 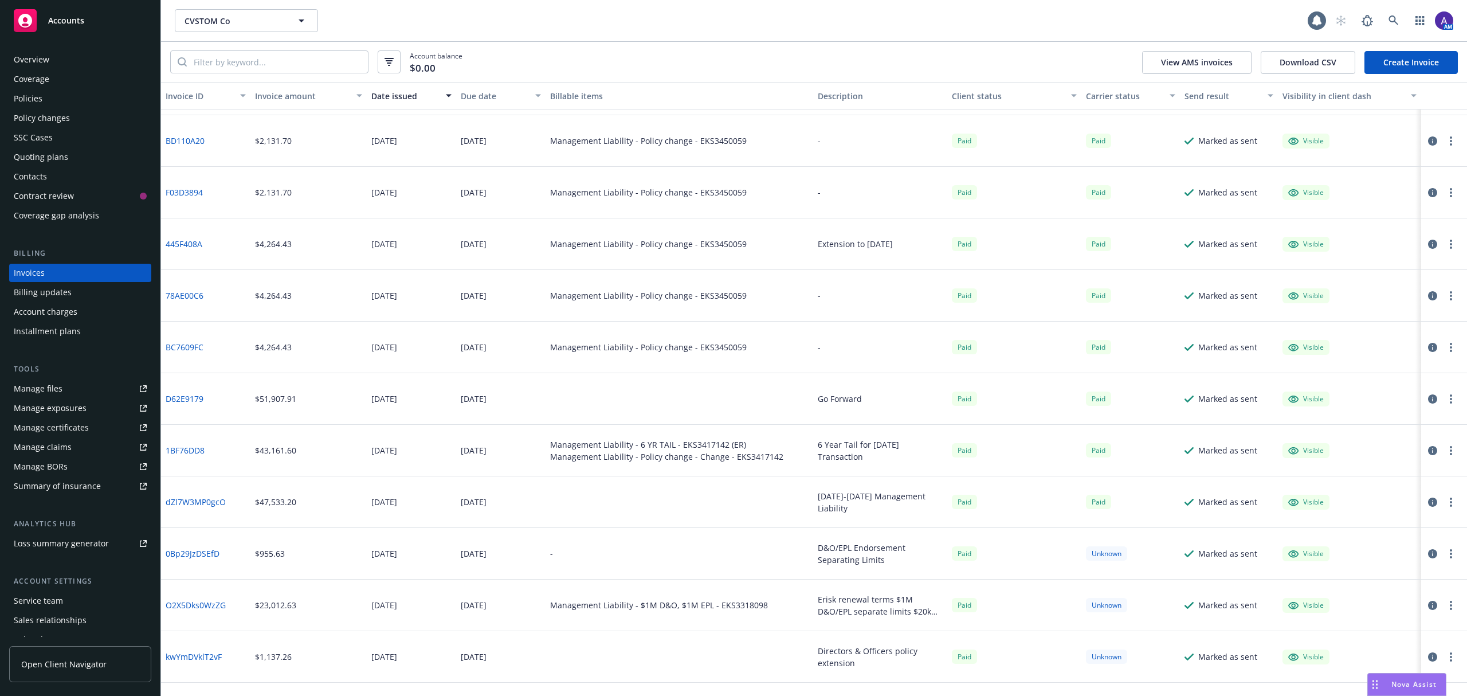 What do you see at coordinates (47, 331) in the screenshot?
I see `div: Installment plans` at bounding box center [47, 331].